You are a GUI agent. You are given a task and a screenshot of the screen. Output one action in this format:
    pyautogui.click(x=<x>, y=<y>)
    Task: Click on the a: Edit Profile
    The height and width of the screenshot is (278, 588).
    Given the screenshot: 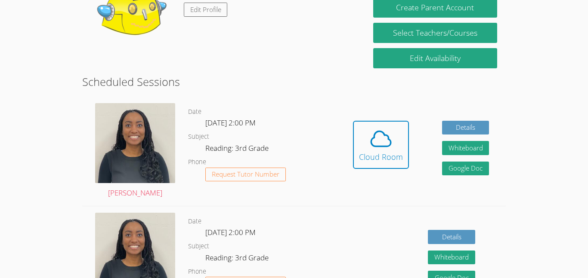 What is the action you would take?
    pyautogui.click(x=206, y=9)
    